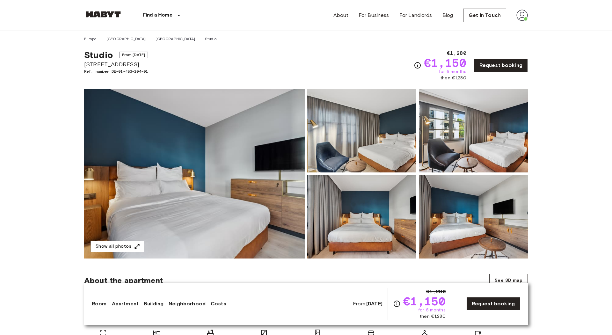  Describe the element at coordinates (157, 15) in the screenshot. I see `p: Find a Home` at that location.